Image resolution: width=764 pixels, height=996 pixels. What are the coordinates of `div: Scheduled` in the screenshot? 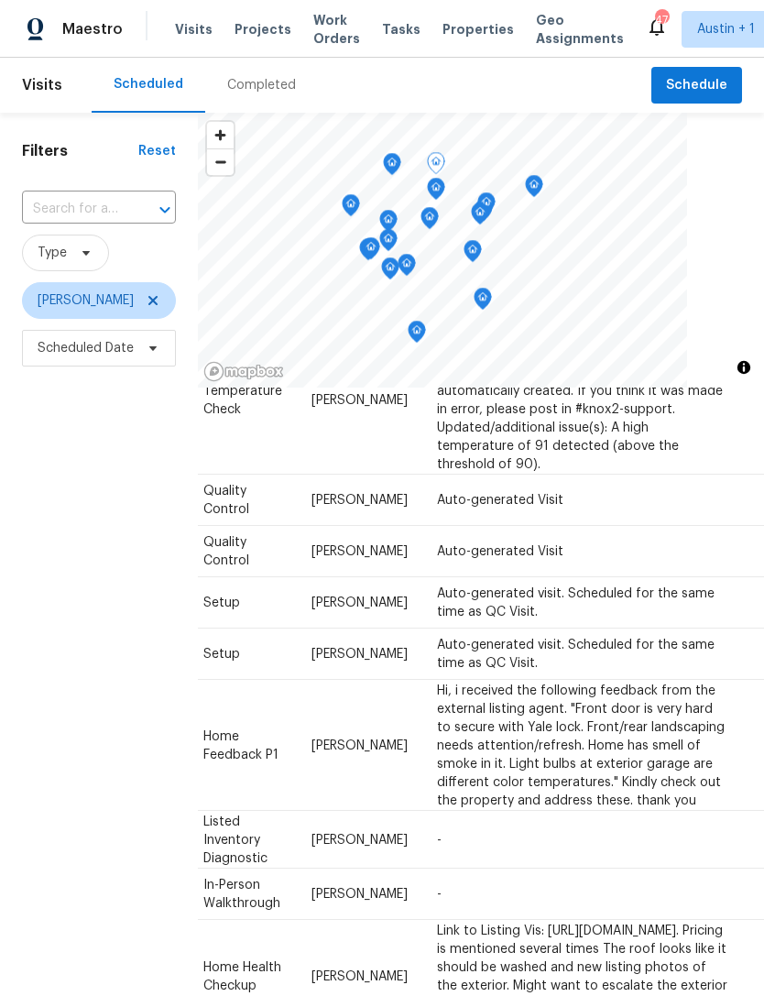 It's located at (148, 84).